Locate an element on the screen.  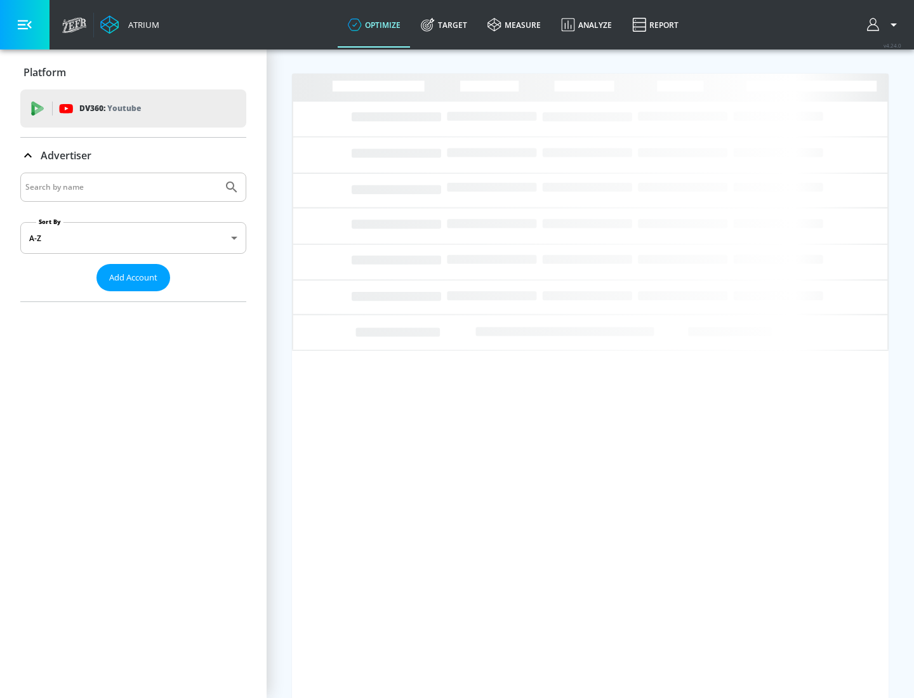
a: Analyze is located at coordinates (586, 25).